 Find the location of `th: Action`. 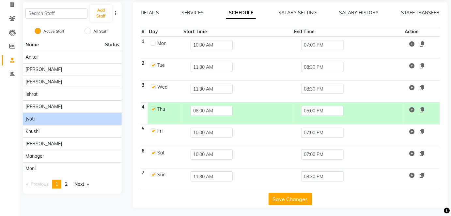

th: Action is located at coordinates (422, 32).